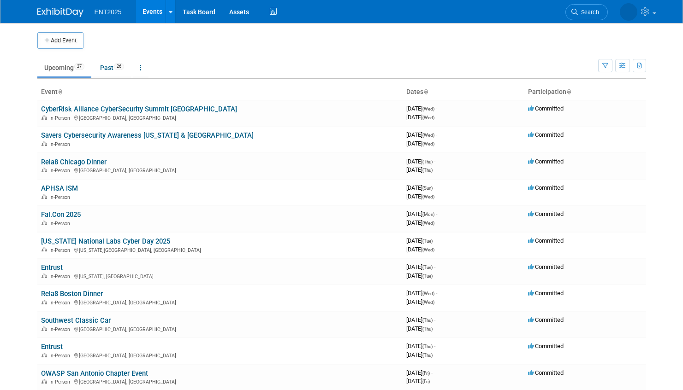 The width and height of the screenshot is (683, 390). I want to click on a: Rela8 Chicago Dinner, so click(74, 162).